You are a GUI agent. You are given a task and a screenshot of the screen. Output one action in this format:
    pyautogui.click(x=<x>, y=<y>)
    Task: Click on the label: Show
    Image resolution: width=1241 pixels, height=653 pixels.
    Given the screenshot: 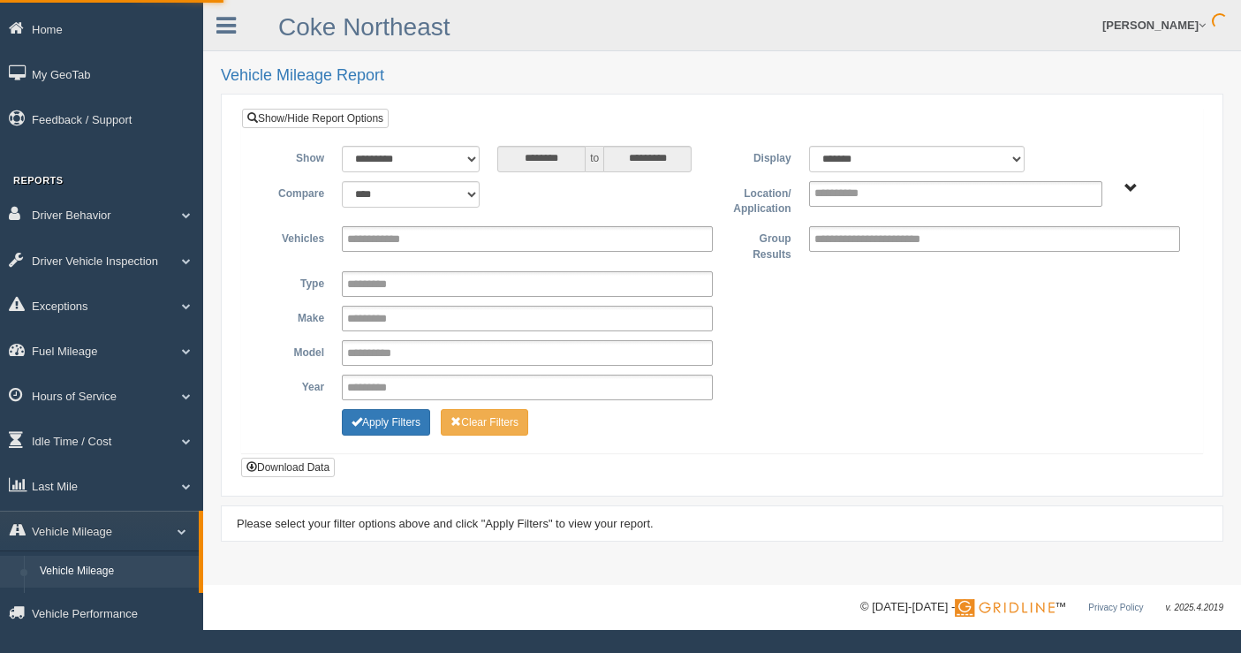 What is the action you would take?
    pyautogui.click(x=294, y=156)
    